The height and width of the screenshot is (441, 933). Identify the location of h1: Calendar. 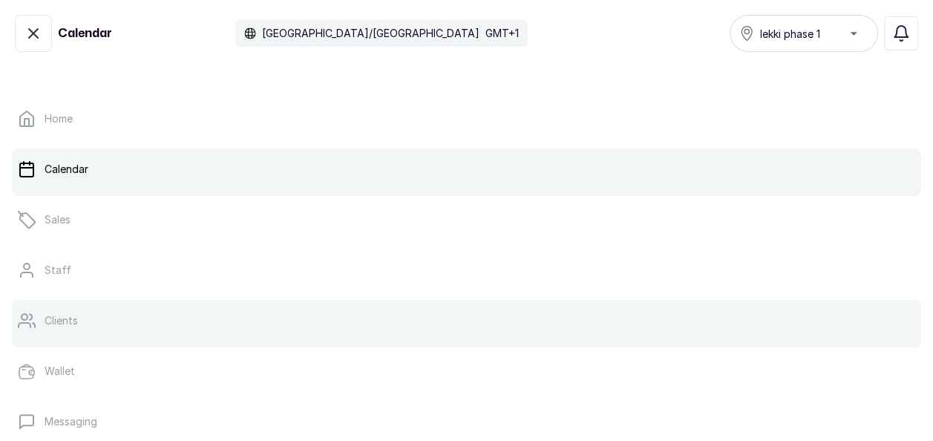
(85, 33).